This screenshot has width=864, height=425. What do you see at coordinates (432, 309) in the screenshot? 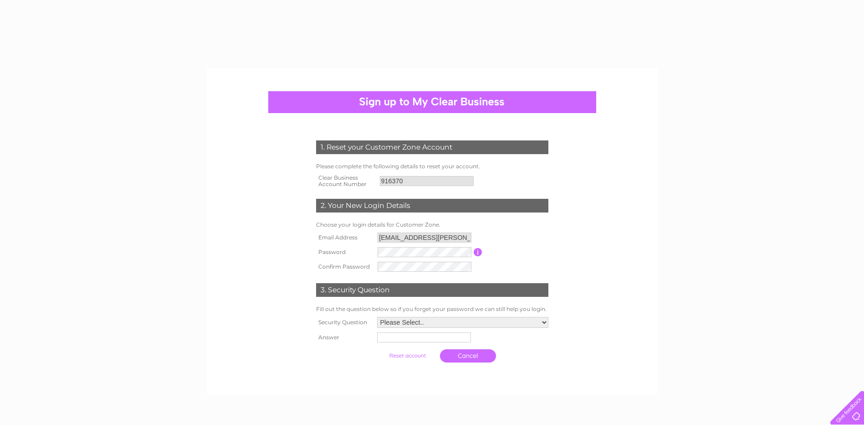
I see `td: Fill out the question below so if you forget your password we can still help you login.` at bounding box center [432, 309].